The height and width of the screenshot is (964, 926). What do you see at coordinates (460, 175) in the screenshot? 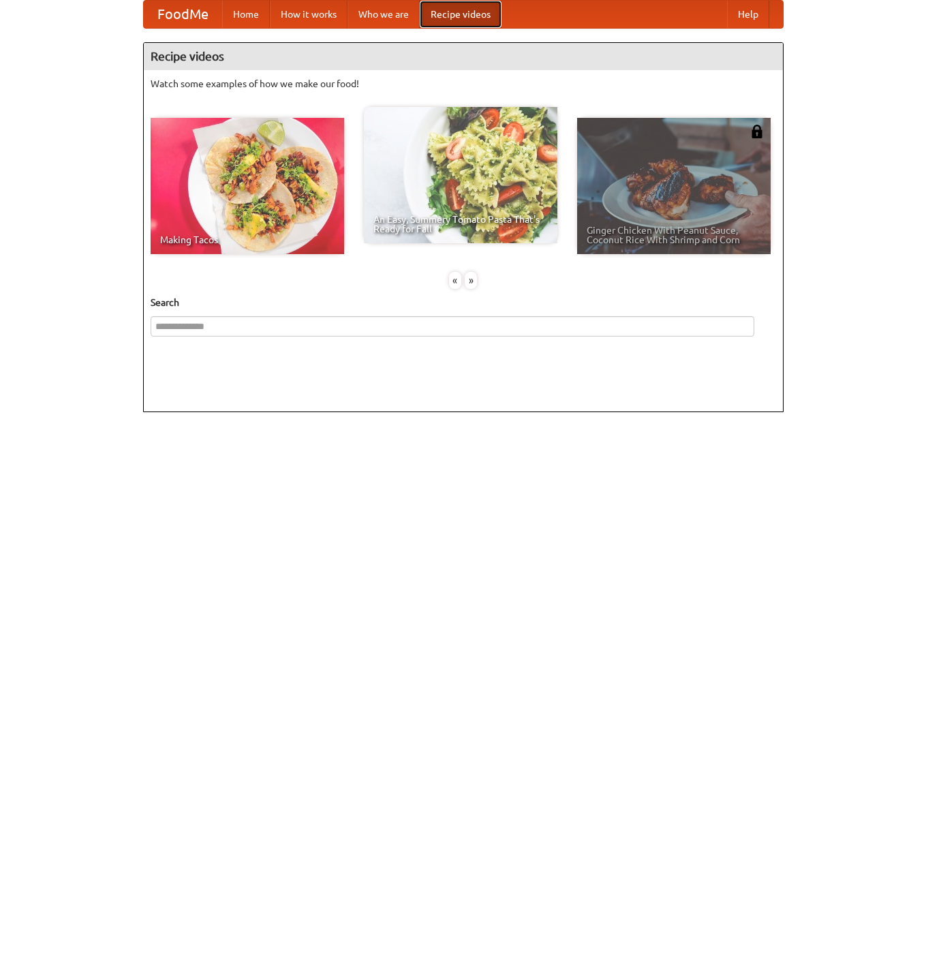
I see `a: An Easy, Summery Tomato Pasta That's Ready for Fall` at bounding box center [460, 175].